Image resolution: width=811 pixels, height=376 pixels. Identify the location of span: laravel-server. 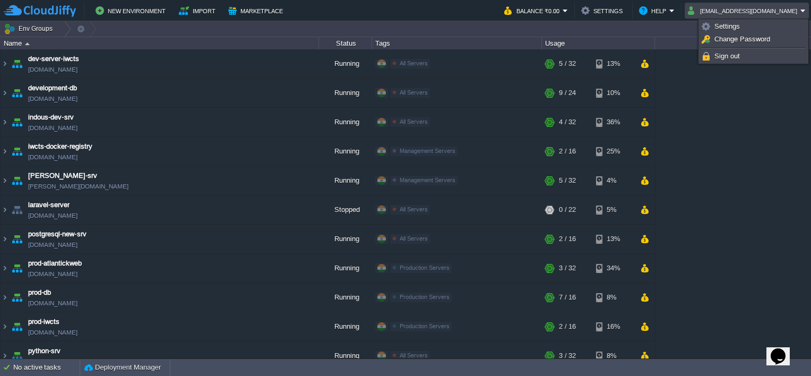
(49, 205).